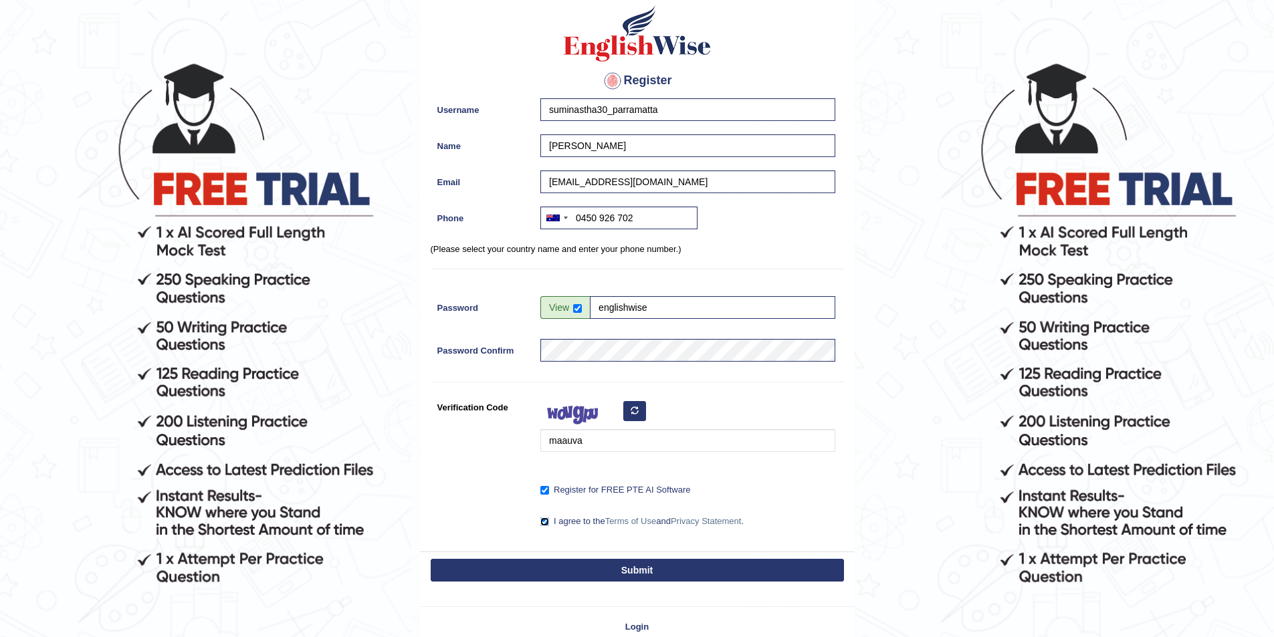 The width and height of the screenshot is (1274, 637). What do you see at coordinates (482, 305) in the screenshot?
I see `label: Password` at bounding box center [482, 305].